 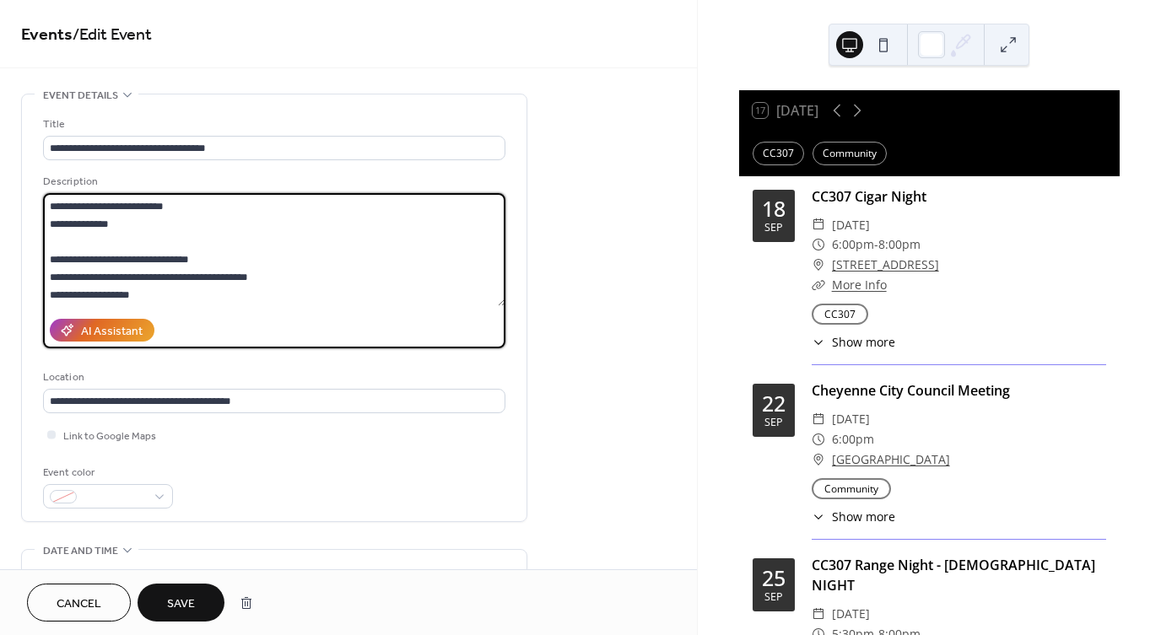 What do you see at coordinates (850, 154) in the screenshot?
I see `div: Community` at bounding box center [850, 154].